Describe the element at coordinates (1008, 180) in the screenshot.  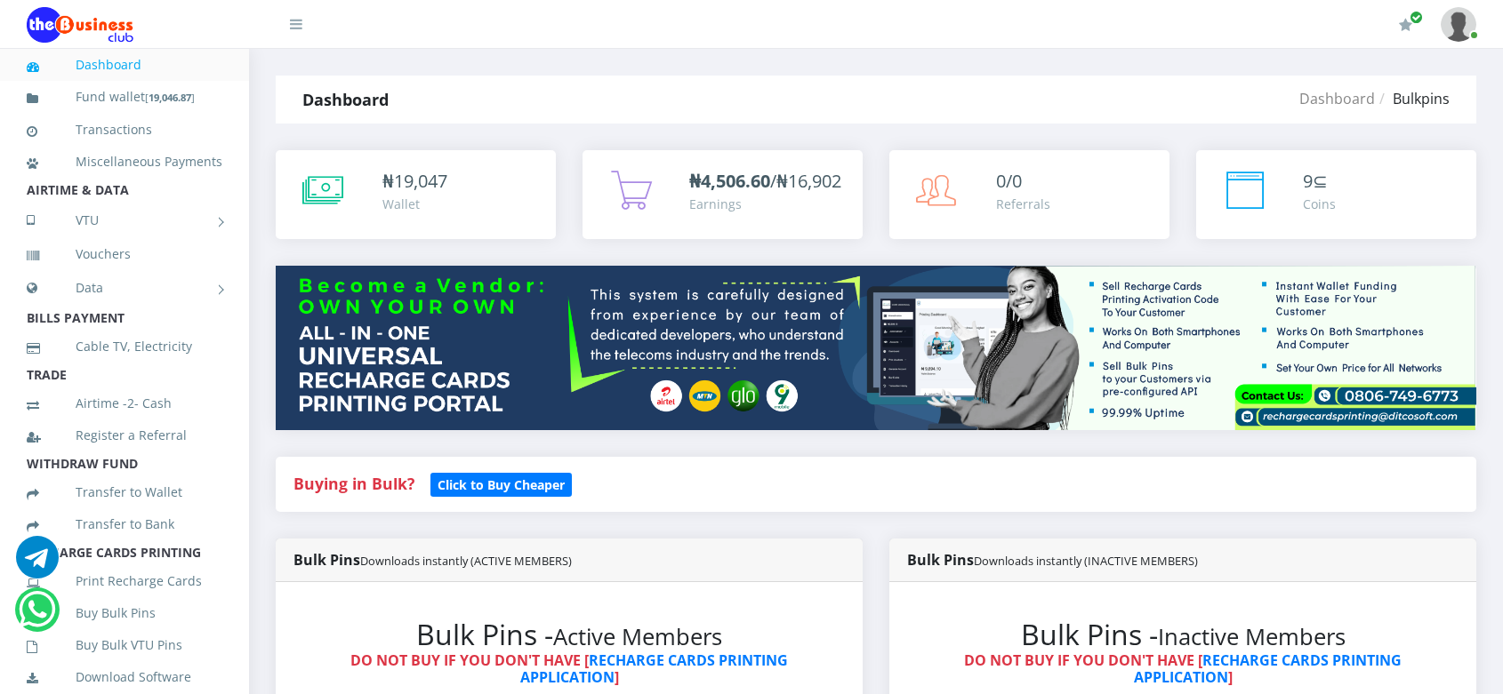
I see `span: 0/0` at that location.